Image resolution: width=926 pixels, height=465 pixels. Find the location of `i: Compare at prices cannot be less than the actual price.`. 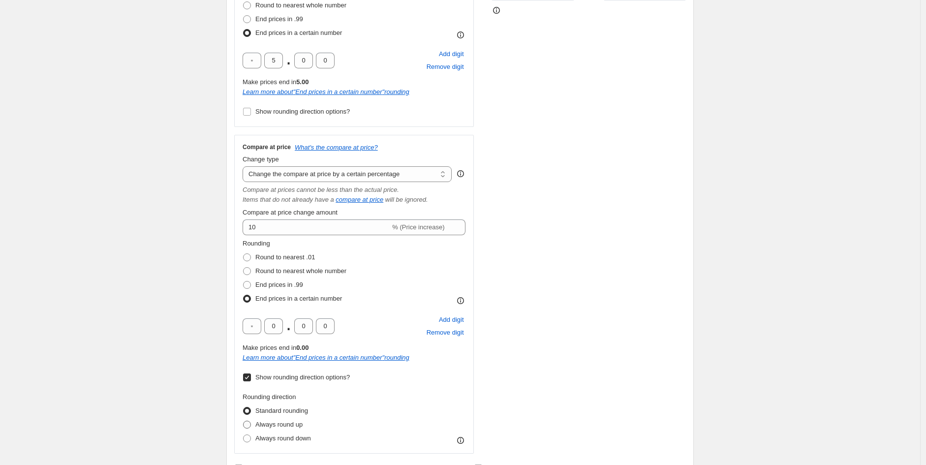

i: Compare at prices cannot be less than the actual price. is located at coordinates (321, 190).